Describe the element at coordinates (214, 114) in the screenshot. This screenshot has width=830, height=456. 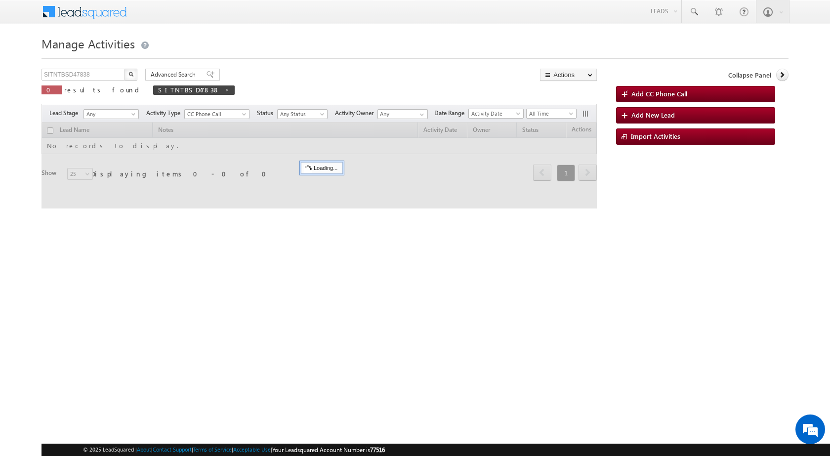
I see `span: CC Phone Call` at that location.